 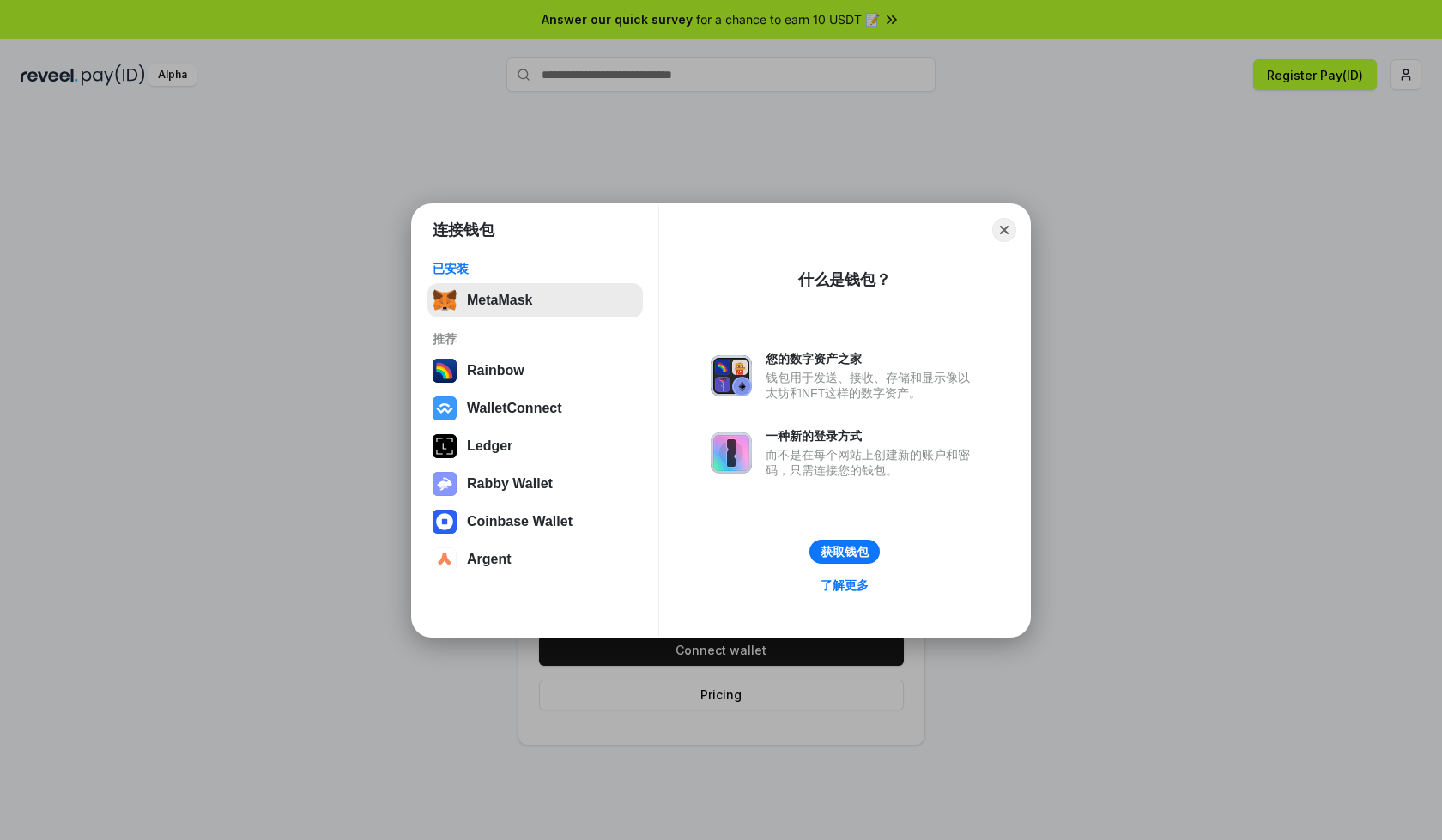 I want to click on div: Rabby Wallet, so click(x=510, y=485).